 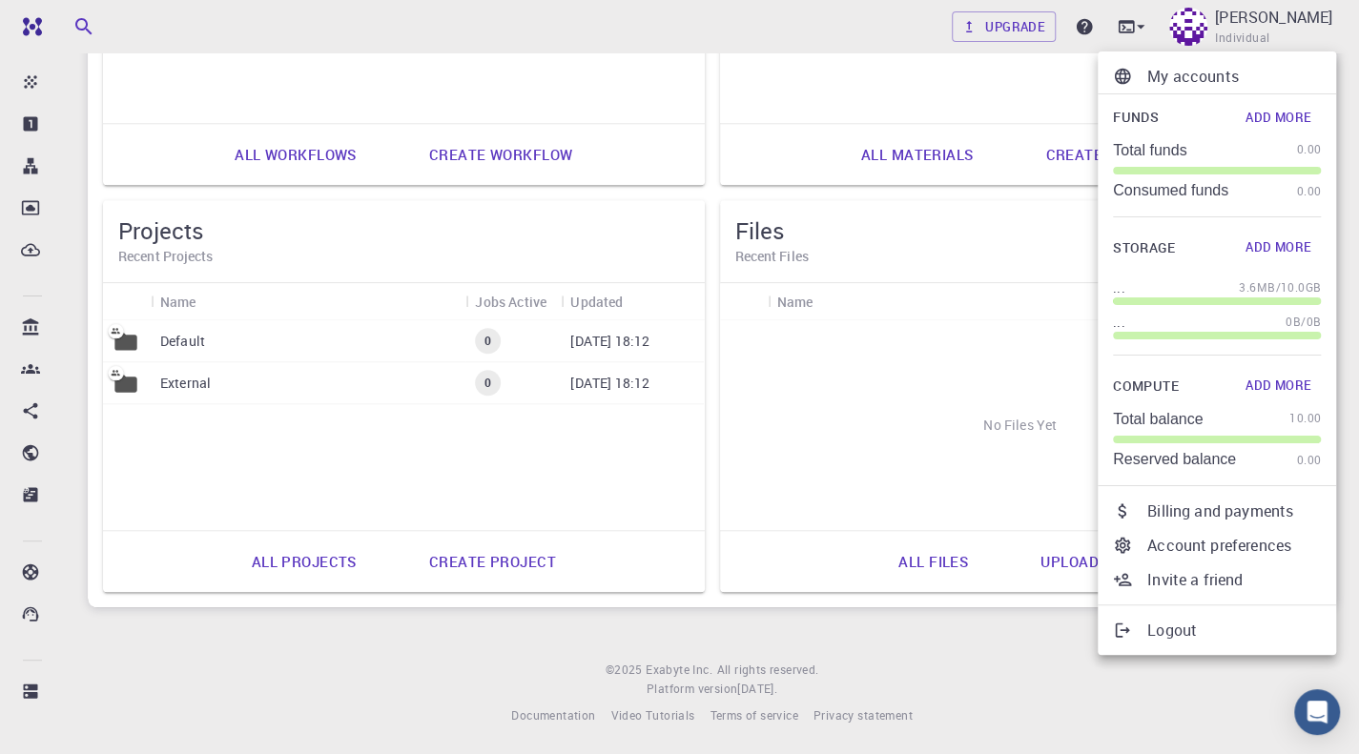 What do you see at coordinates (1234, 511) in the screenshot?
I see `p: Billing and payments` at bounding box center [1234, 511].